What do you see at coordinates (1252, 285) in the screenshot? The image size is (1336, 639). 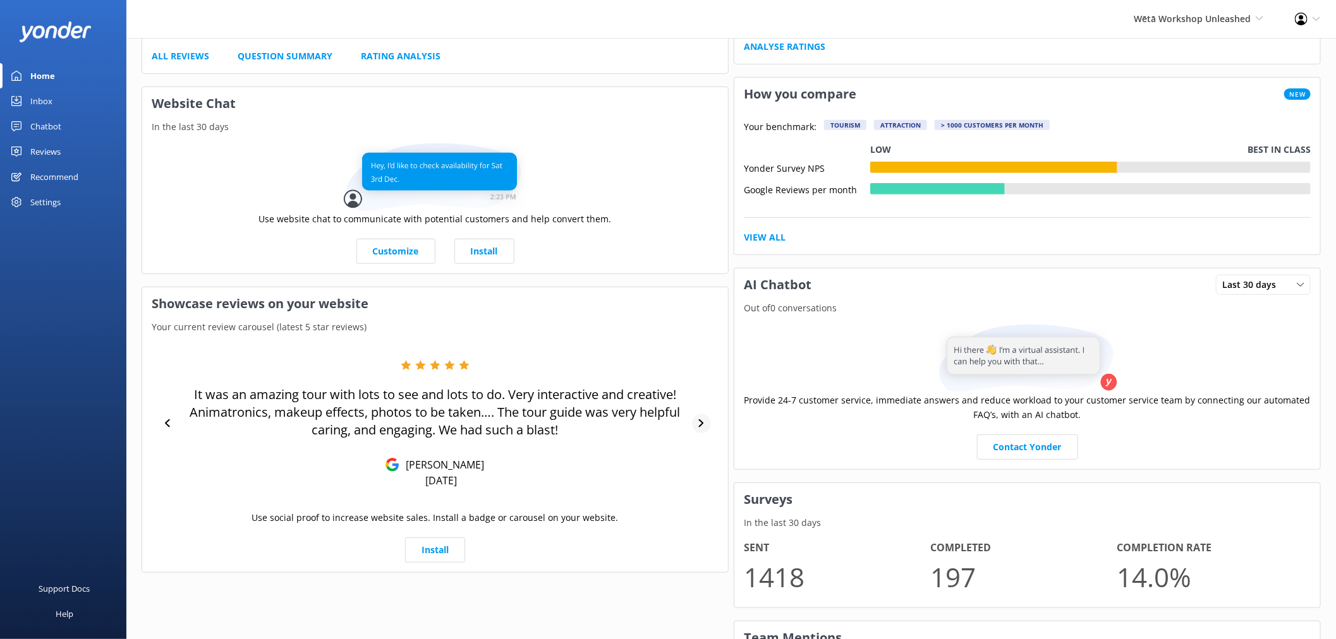 I see `span: Last 30 days` at bounding box center [1252, 285].